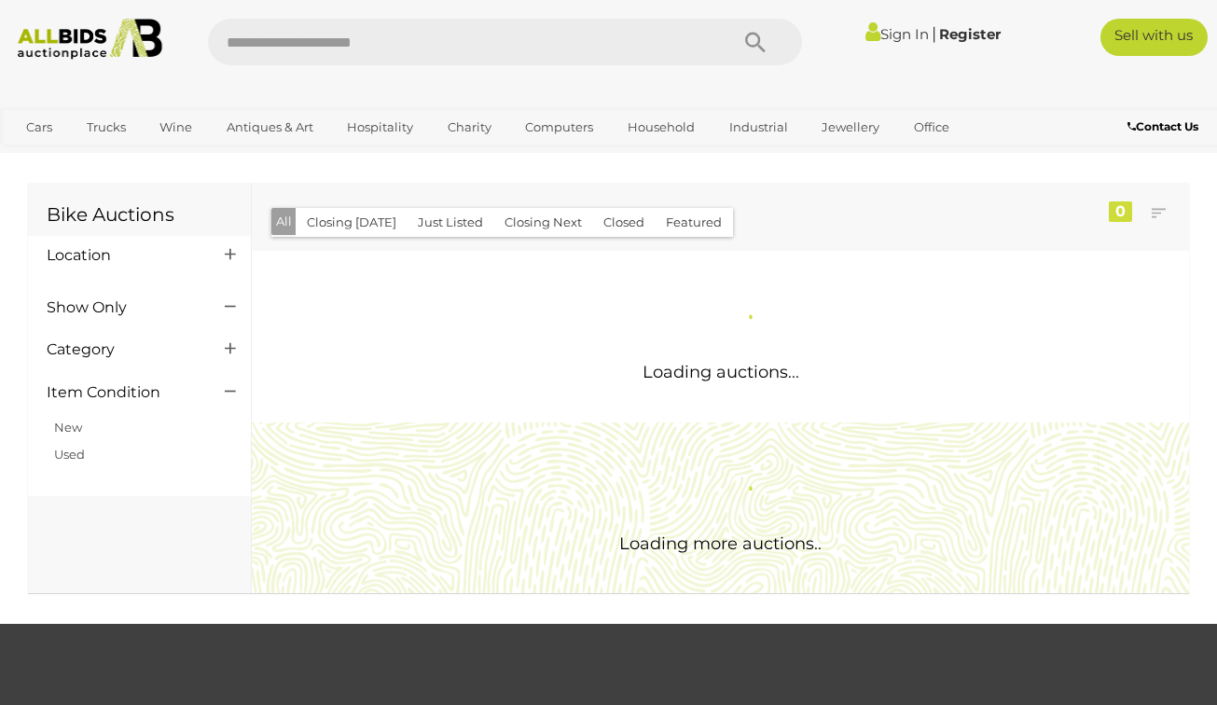  What do you see at coordinates (758, 127) in the screenshot?
I see `a: Industrial` at bounding box center [758, 127].